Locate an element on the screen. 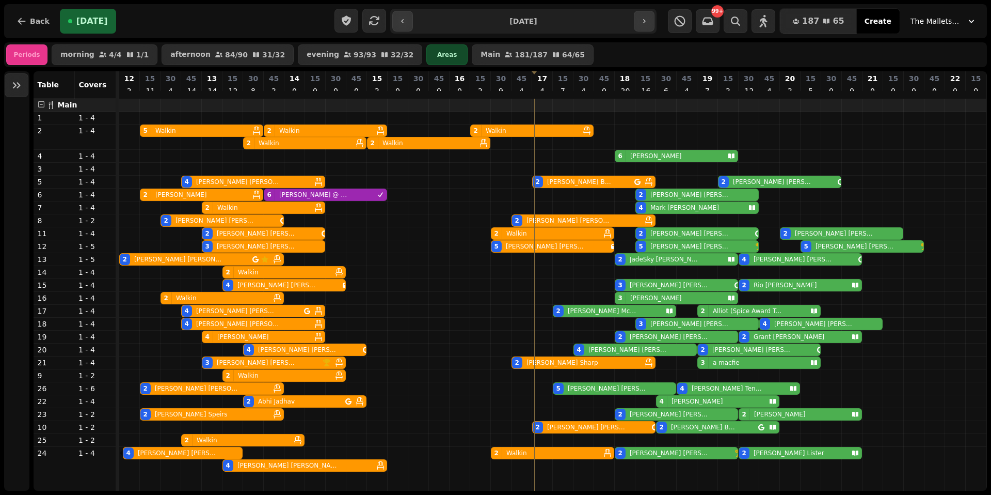  p: Abhi Jadhav is located at coordinates (276, 401).